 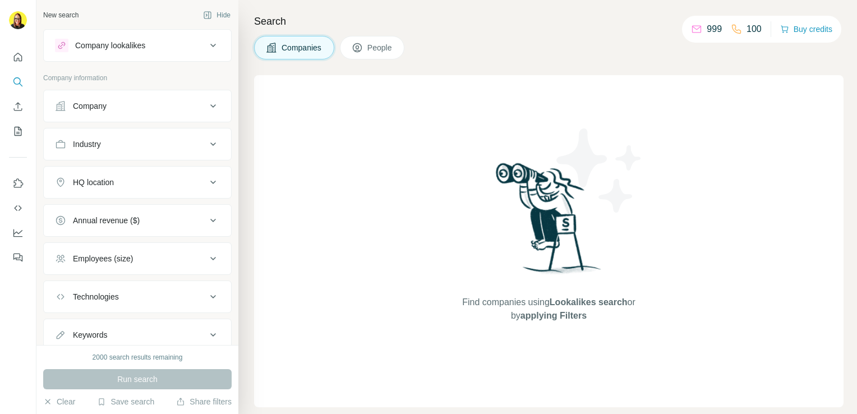 I want to click on div: Technologies, so click(x=96, y=297).